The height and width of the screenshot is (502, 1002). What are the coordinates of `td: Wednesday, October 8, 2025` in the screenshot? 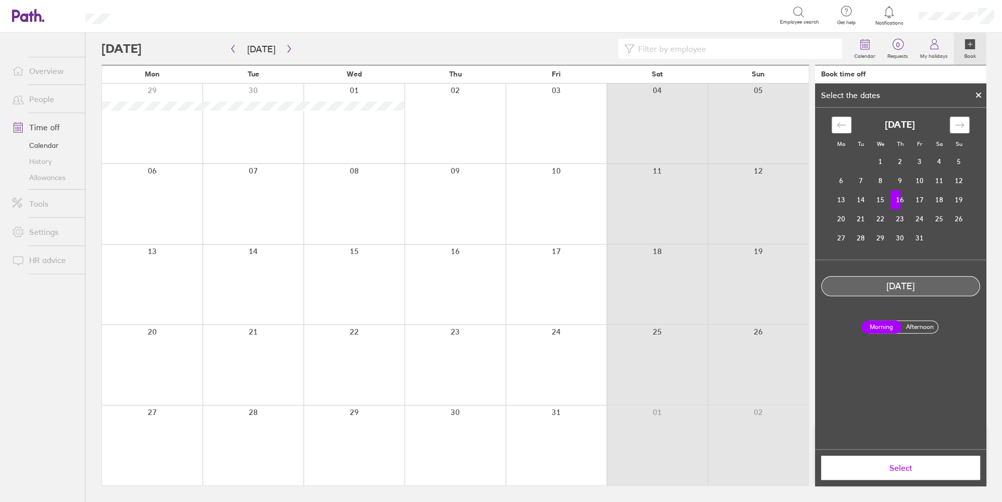 It's located at (881, 180).